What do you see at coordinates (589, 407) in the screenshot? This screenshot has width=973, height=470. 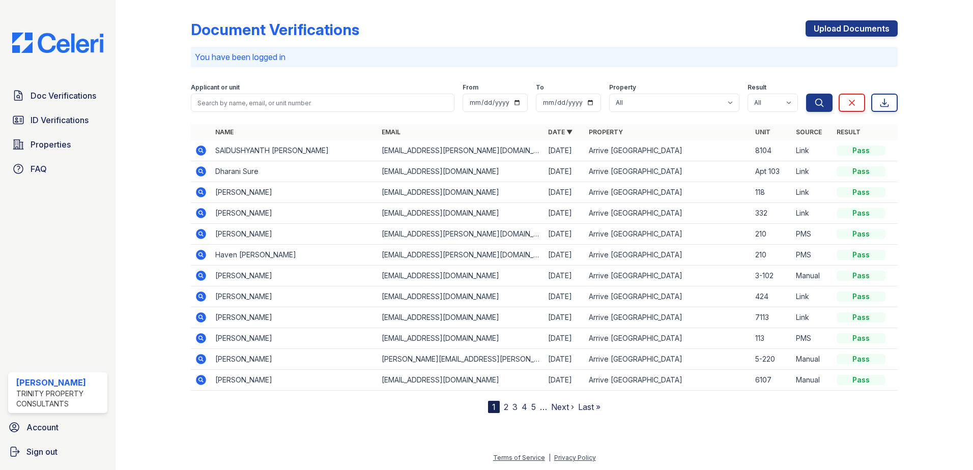 I see `a: Last »` at bounding box center [589, 407].